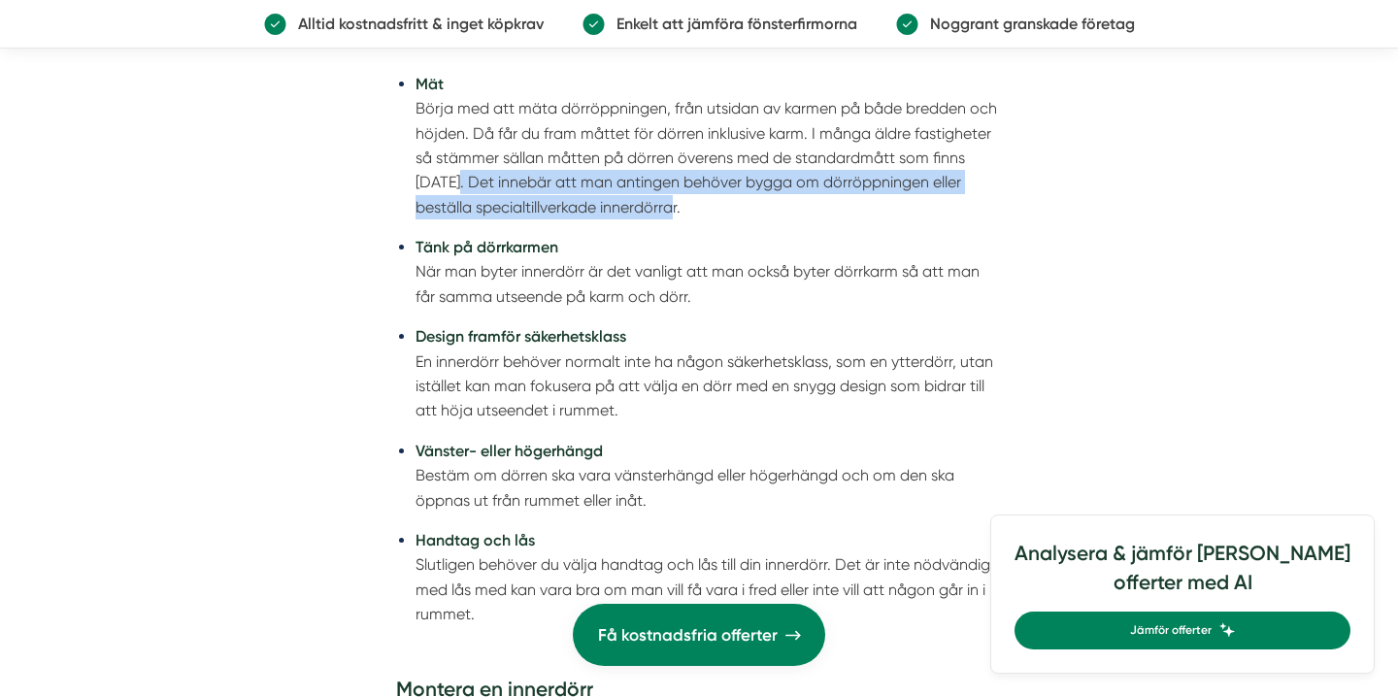  I want to click on strong: Tänk på dörrkarmen, so click(486, 247).